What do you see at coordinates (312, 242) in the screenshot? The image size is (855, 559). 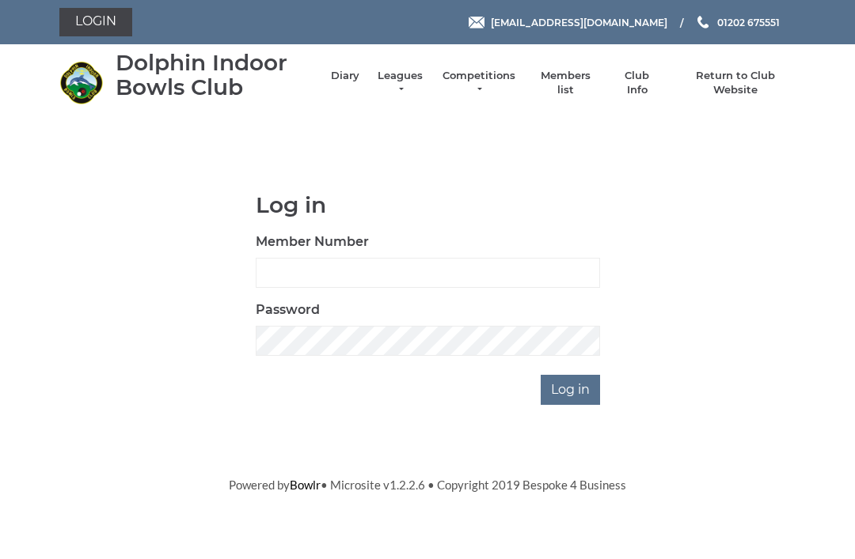 I see `label: Member Number` at bounding box center [312, 242].